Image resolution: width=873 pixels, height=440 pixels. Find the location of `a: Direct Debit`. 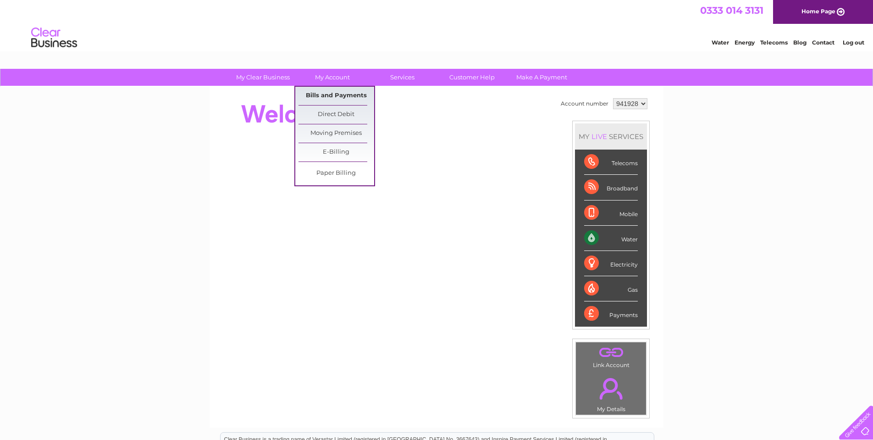

a: Direct Debit is located at coordinates (336, 115).